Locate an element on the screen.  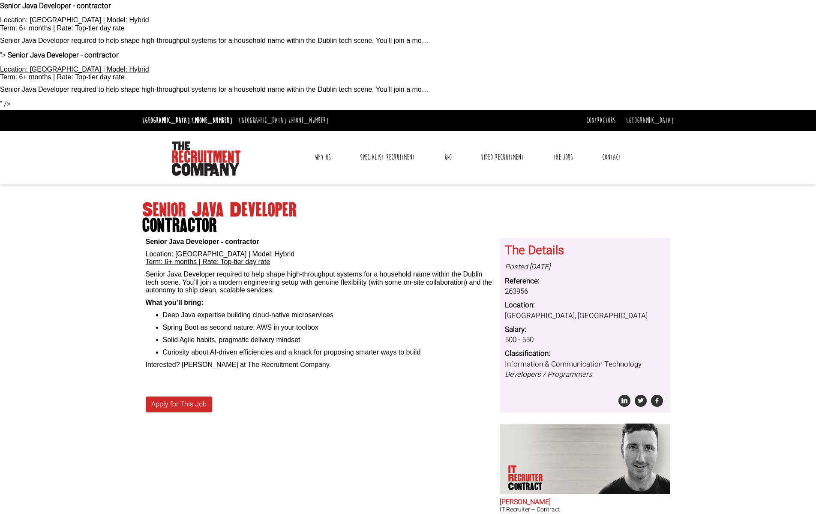
dt: Reference: is located at coordinates (585, 281).